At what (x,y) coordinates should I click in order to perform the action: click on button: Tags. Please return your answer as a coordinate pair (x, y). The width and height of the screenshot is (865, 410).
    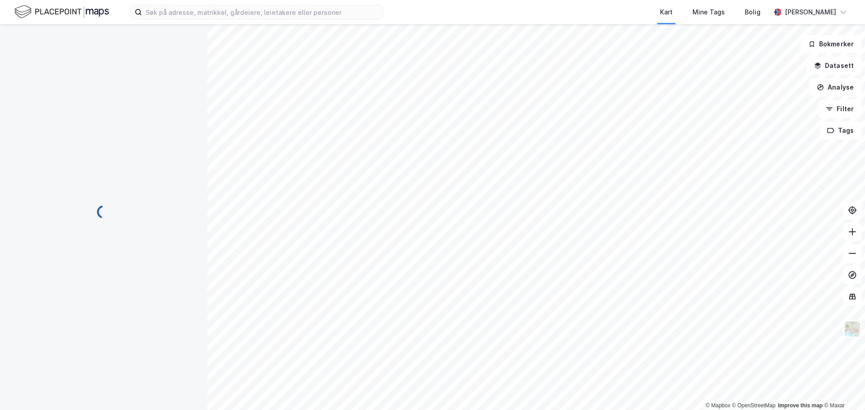
    Looking at the image, I should click on (840, 131).